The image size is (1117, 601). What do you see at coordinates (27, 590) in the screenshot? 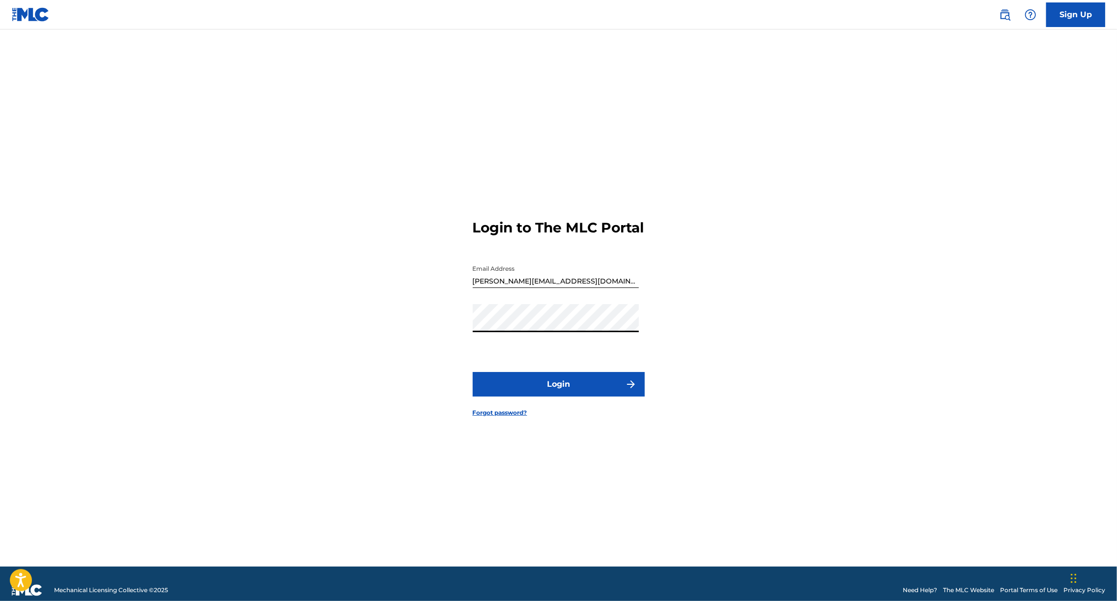
I see `img: logo` at bounding box center [27, 590].